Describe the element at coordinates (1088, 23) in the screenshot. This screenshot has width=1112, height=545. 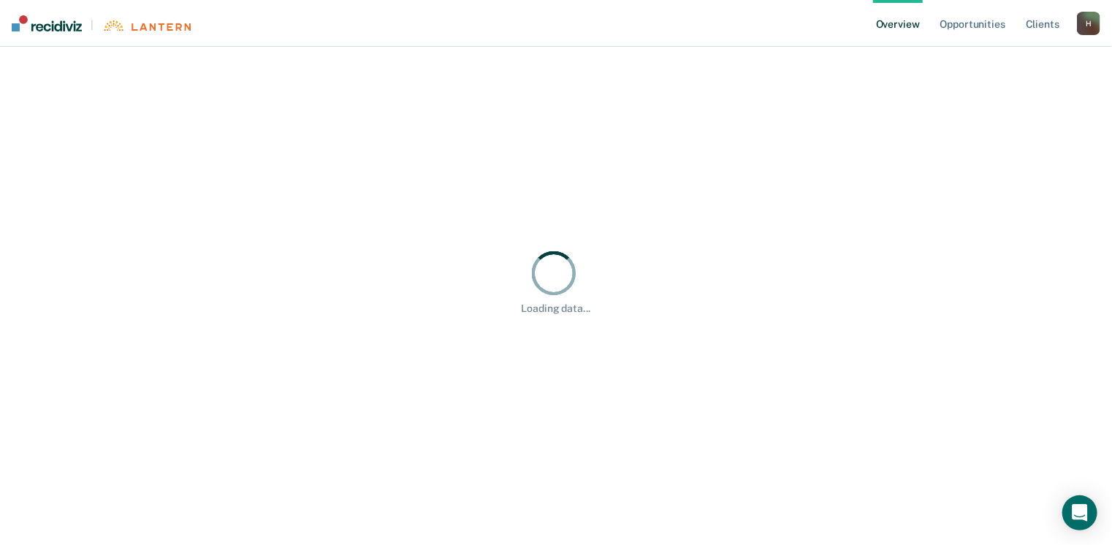
I see `button: H` at that location.